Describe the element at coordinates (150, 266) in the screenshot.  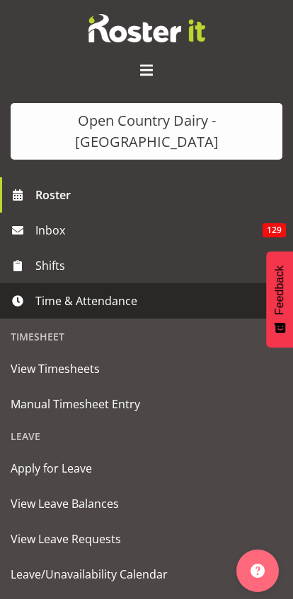
I see `span: Shifts` at that location.